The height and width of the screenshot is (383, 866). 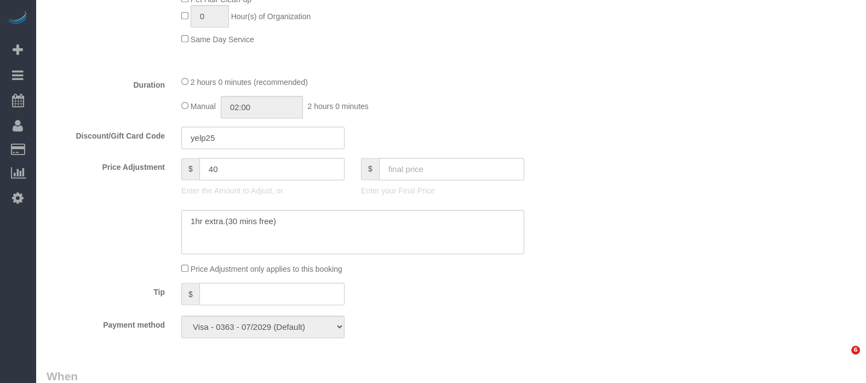 What do you see at coordinates (18, 19) in the screenshot?
I see `img: Automaid Logo` at bounding box center [18, 19].